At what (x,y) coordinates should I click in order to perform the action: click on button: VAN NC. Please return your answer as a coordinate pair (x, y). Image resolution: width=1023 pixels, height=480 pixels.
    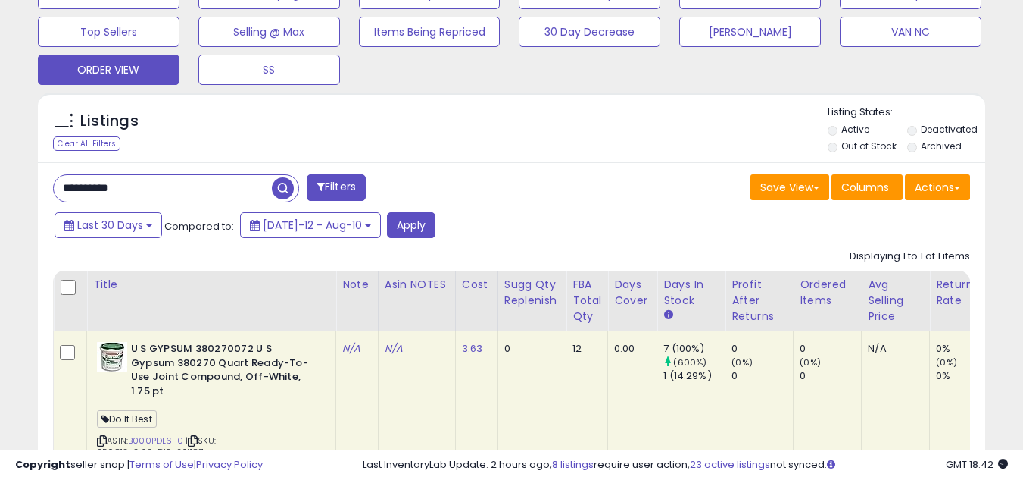
    Looking at the image, I should click on (911, 32).